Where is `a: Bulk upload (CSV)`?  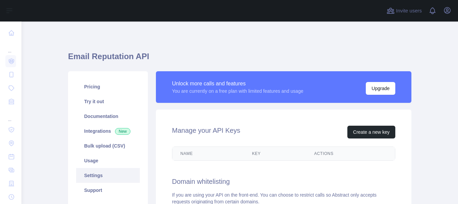 a: Bulk upload (CSV) is located at coordinates (108, 146).